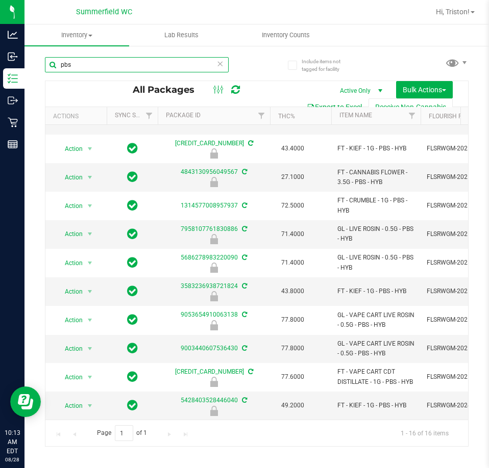 The height and width of the screenshot is (468, 489). What do you see at coordinates (375, 377) in the screenshot?
I see `span: FT - VAPE CART CDT DISTILLATE - 1G - PBS - HYB` at bounding box center [375, 377].